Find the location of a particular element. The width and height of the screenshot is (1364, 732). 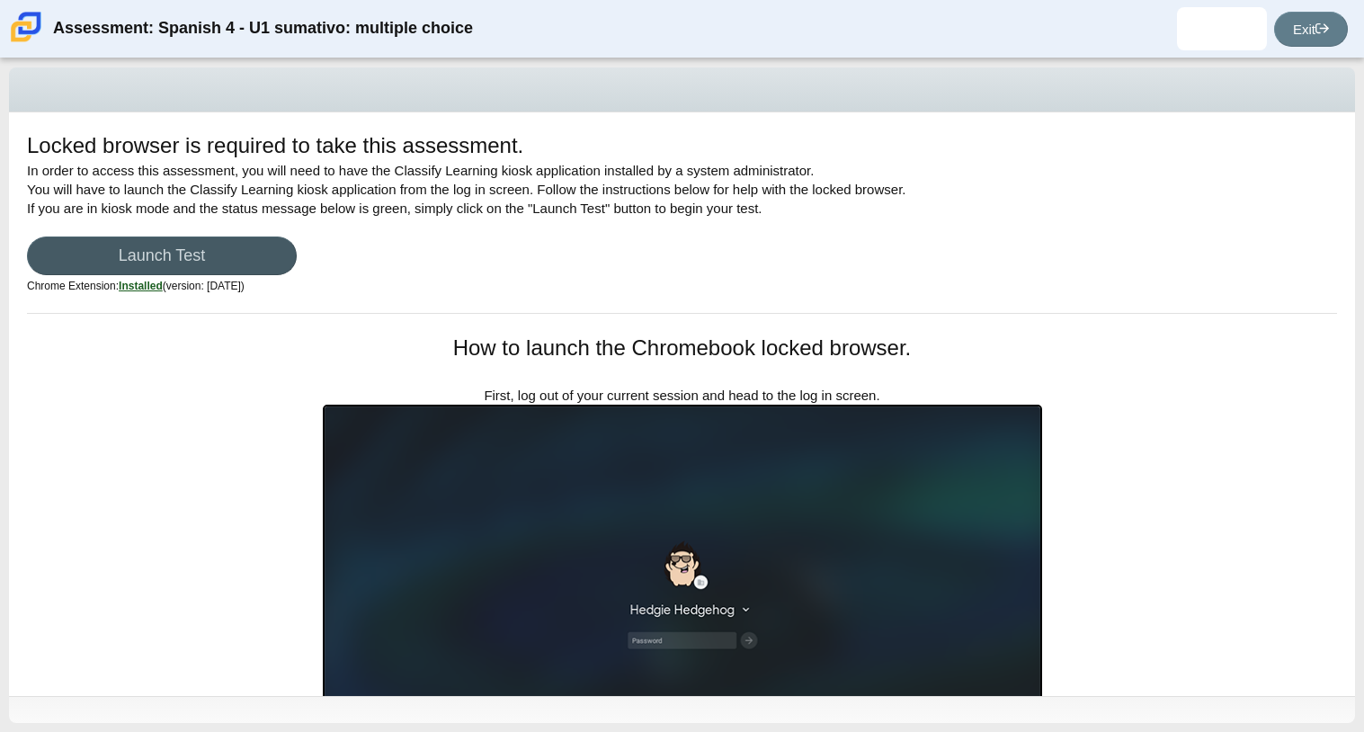

div: In order to access this assessment, you will need to have the Classify Learning kiosk application... is located at coordinates (682, 221).